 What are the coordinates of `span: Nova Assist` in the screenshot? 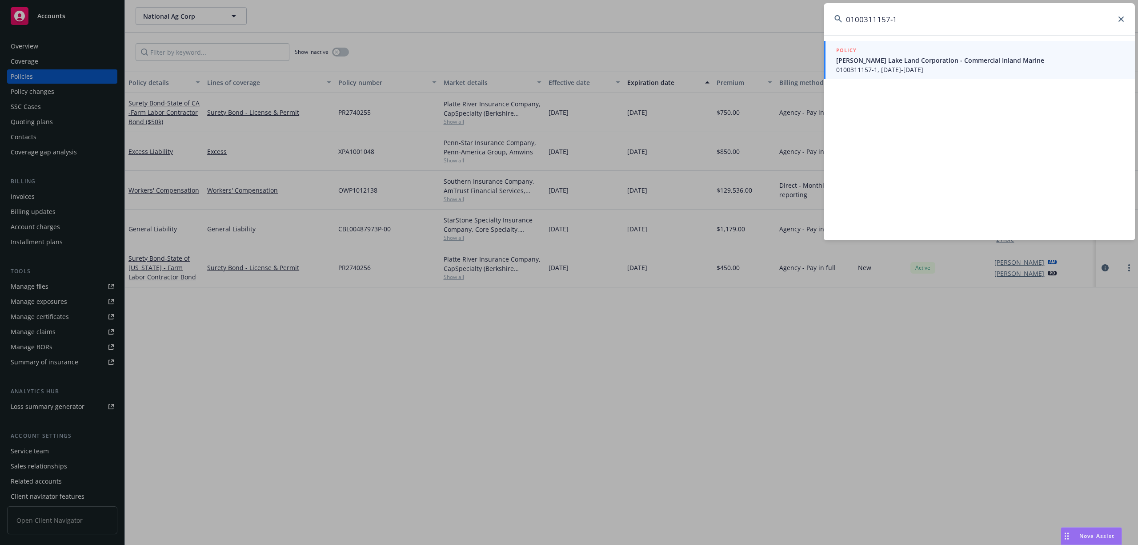 It's located at (1097, 535).